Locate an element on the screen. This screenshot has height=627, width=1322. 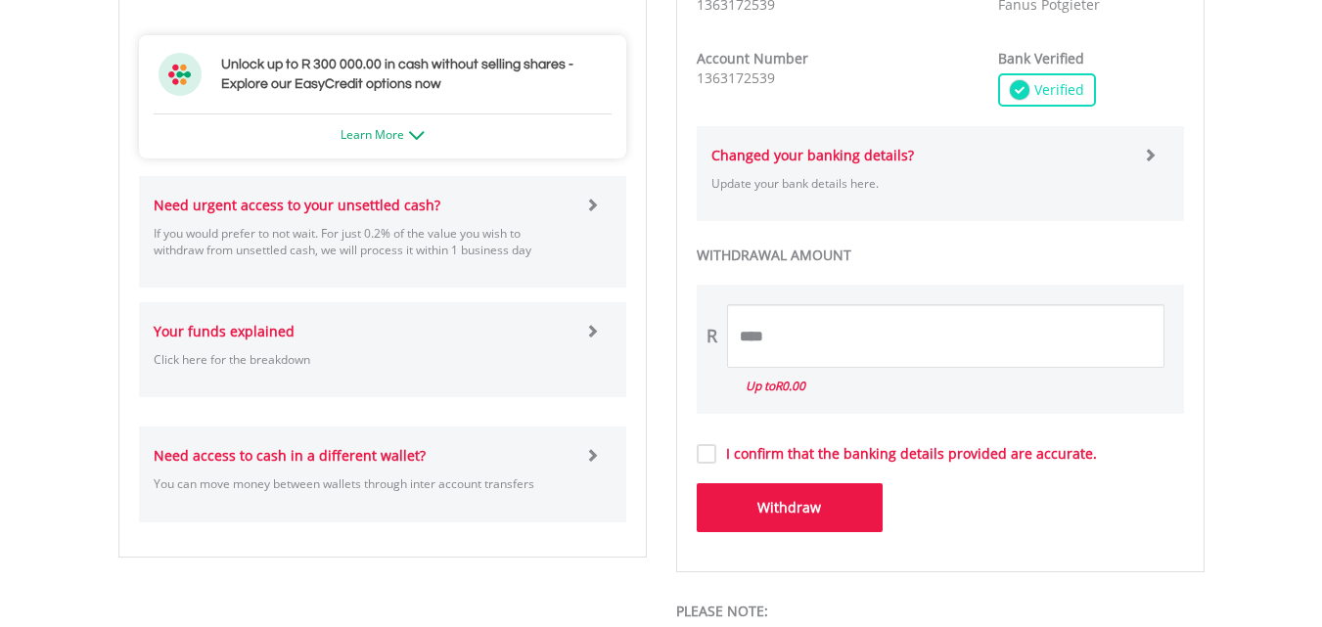
img: ec-flower.svg is located at coordinates (180, 74).